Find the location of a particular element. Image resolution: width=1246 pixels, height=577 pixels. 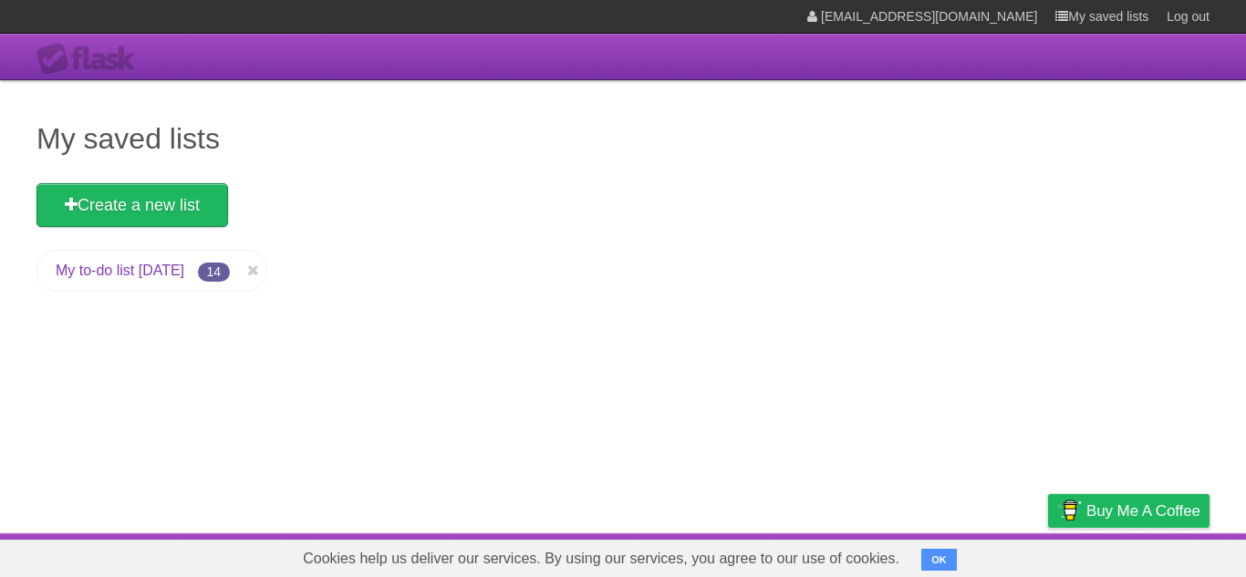

a: Developers is located at coordinates (902, 555).